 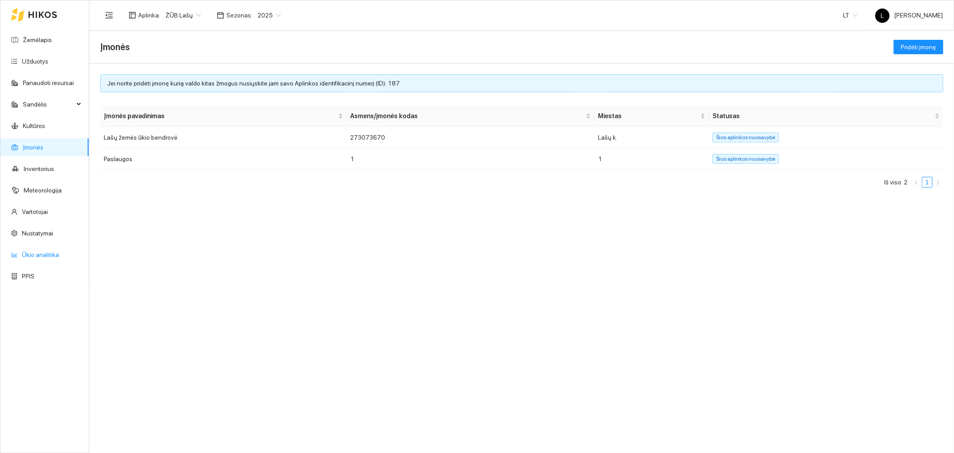 What do you see at coordinates (223, 159) in the screenshot?
I see `td: Paslaugos` at bounding box center [223, 159].